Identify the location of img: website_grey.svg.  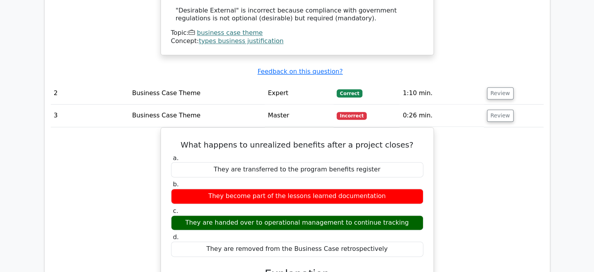
(16, 23).